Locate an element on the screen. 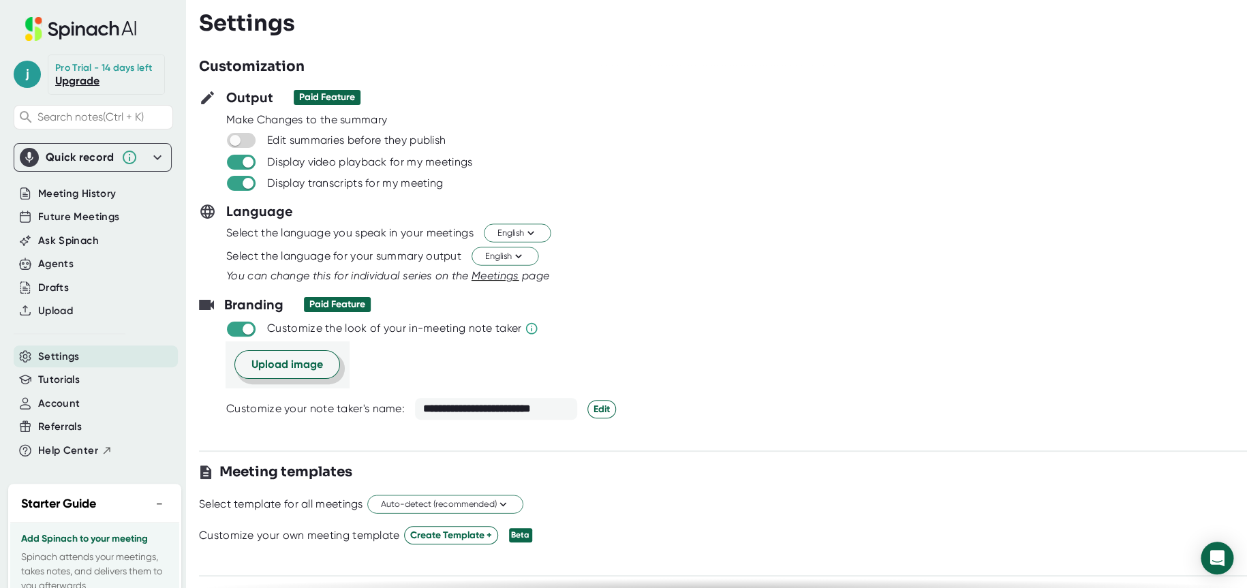 The image size is (1247, 588). button: Upload is located at coordinates (55, 311).